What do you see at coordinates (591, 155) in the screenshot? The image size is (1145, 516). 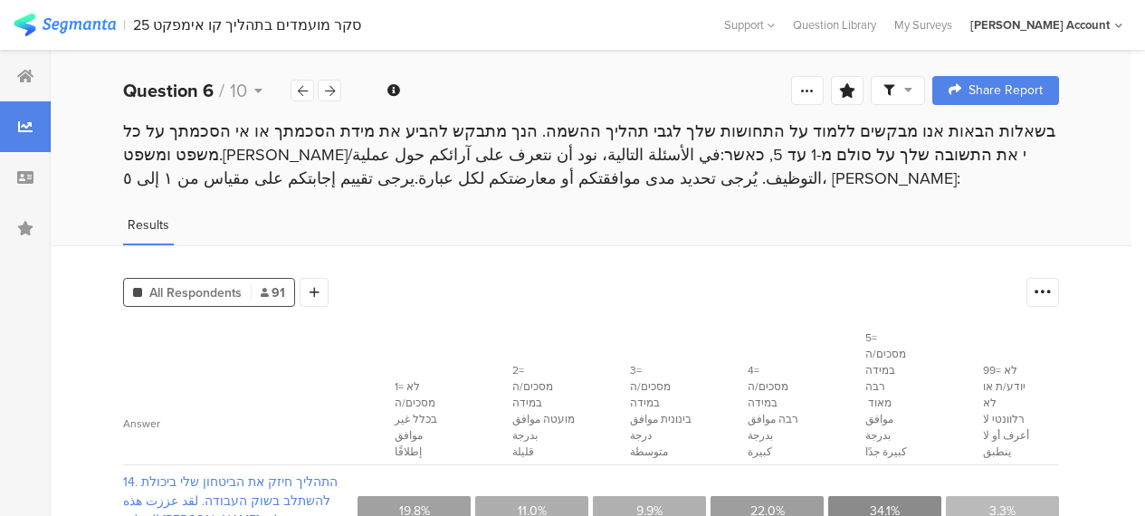 I see `div: בשאלות הבאות אנו מבקשים ללמוד על התחושות שלך לגבי תהליך ההשמה. הנך מתבקש להביע את מידת הסכמתך או ...` at bounding box center [591, 155].